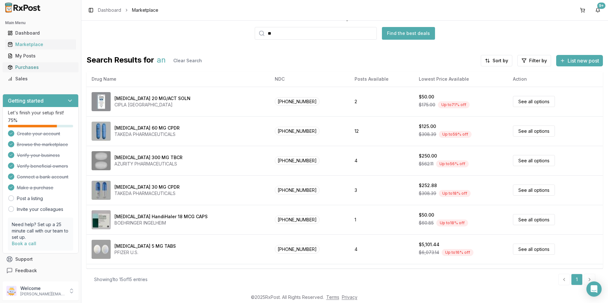  Describe the element at coordinates (40, 33) in the screenshot. I see `button: Dashboard` at that location.